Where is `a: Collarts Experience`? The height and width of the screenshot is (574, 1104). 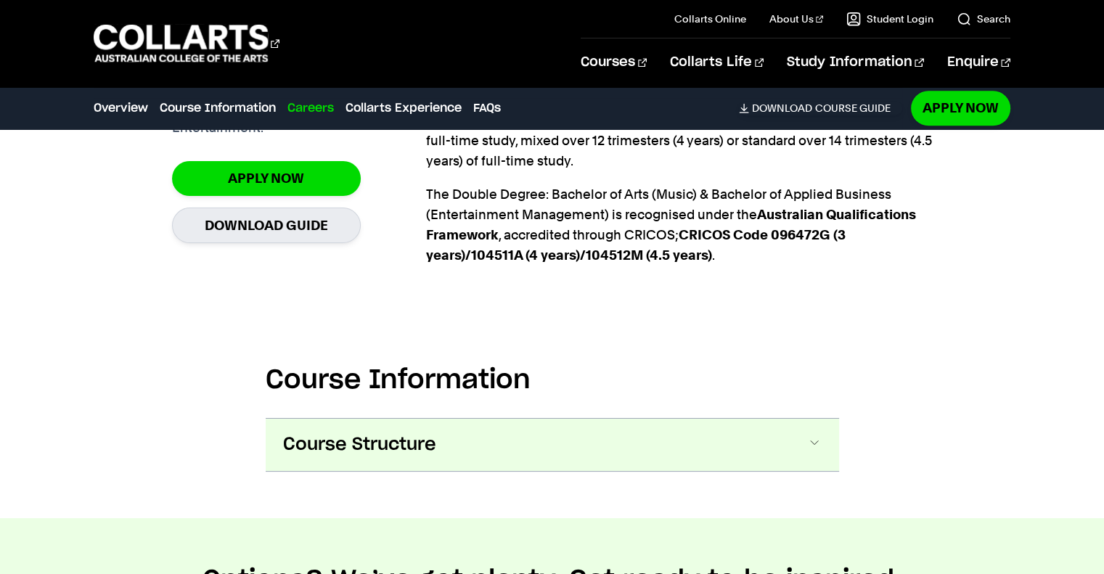 a: Collarts Experience is located at coordinates (404, 108).